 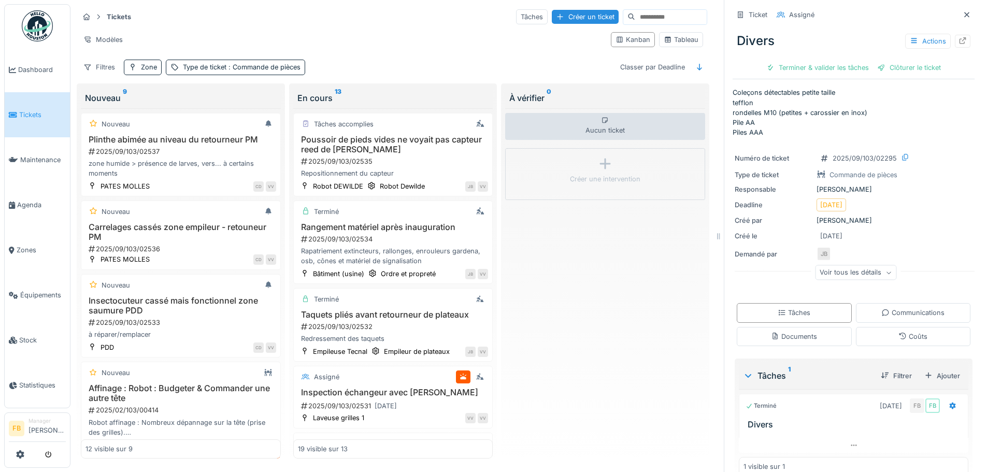 What do you see at coordinates (338, 98) in the screenshot?
I see `sup: 13` at bounding box center [338, 98].